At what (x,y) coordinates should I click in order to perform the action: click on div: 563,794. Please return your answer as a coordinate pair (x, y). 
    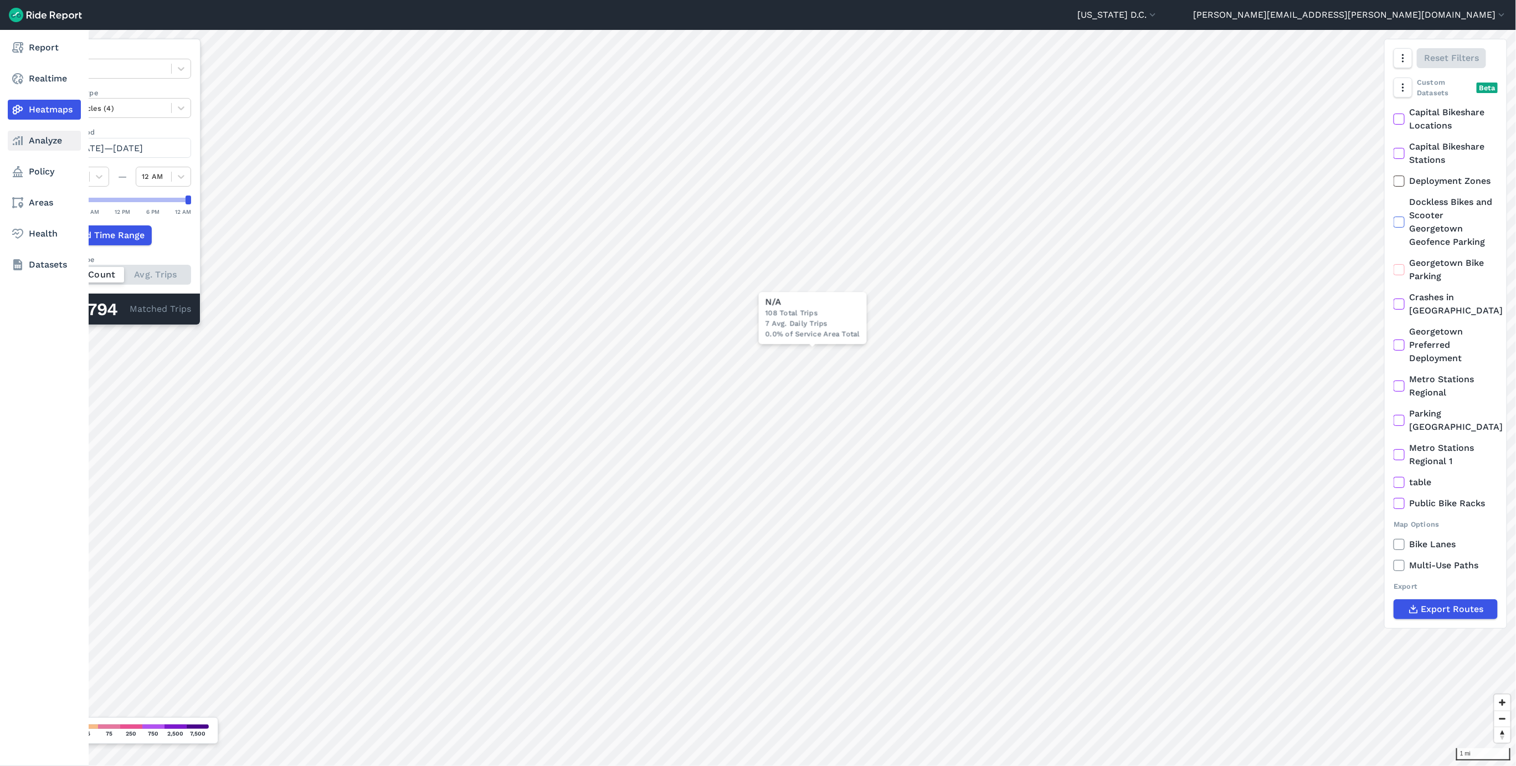
    Looking at the image, I should click on (91, 310).